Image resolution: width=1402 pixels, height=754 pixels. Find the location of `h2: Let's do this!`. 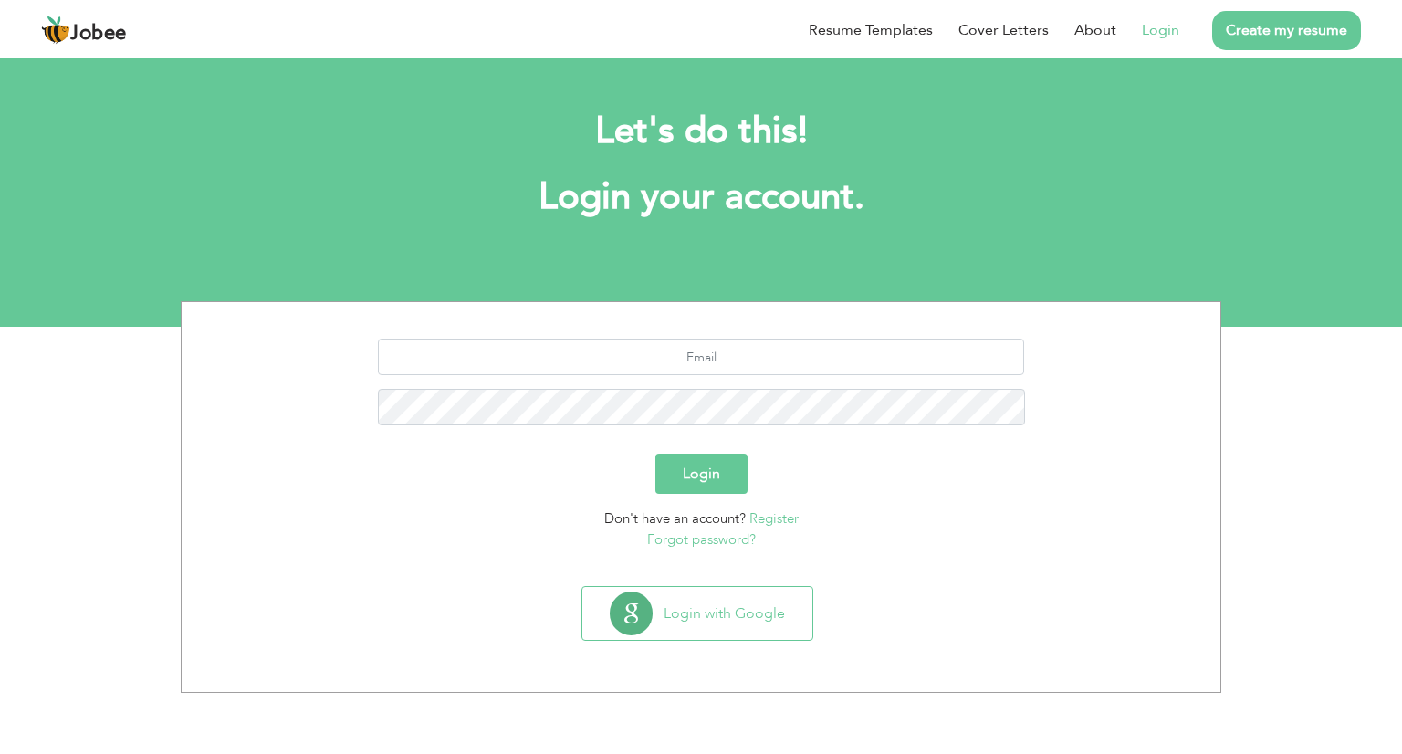

h2: Let's do this! is located at coordinates (701, 131).